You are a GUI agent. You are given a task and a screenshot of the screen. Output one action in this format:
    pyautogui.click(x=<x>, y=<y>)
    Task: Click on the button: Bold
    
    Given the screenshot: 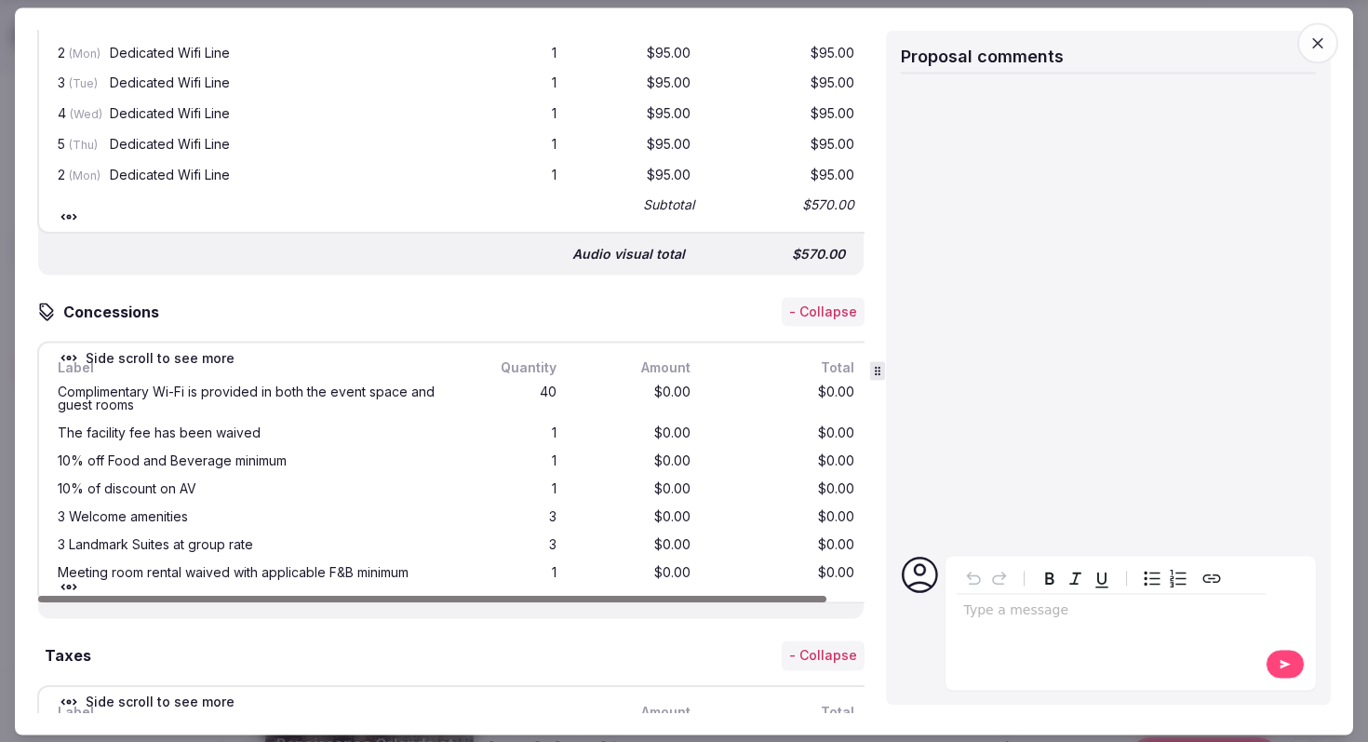 What is the action you would take?
    pyautogui.click(x=1050, y=578)
    